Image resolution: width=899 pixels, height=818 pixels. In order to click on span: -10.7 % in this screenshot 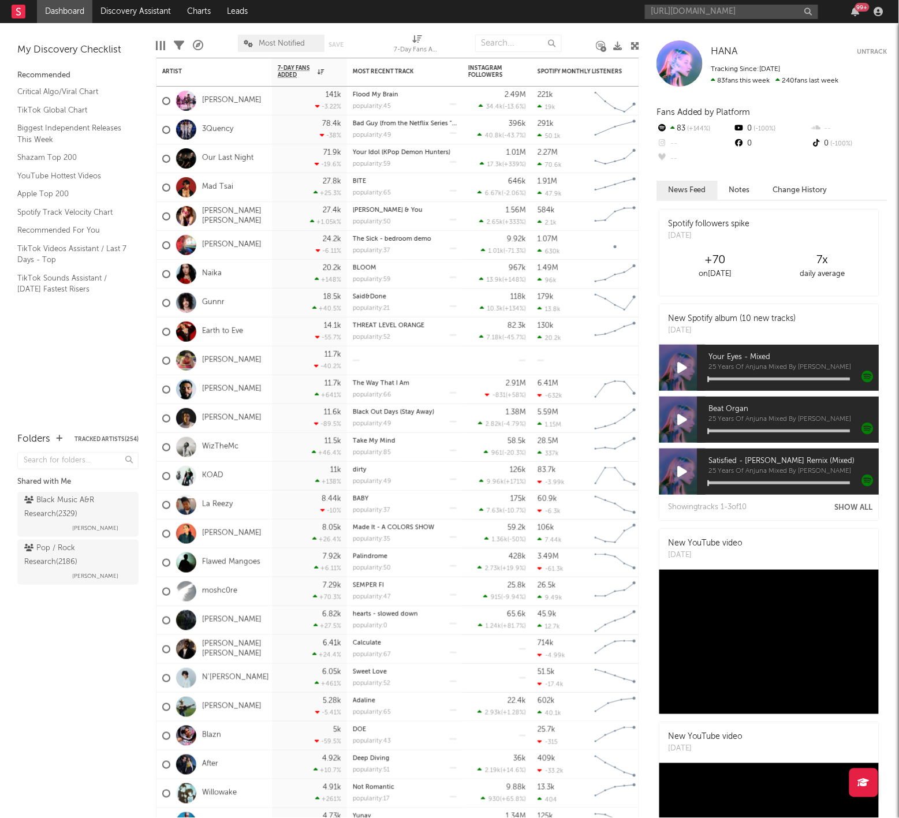, I will do `click(514, 511)`.